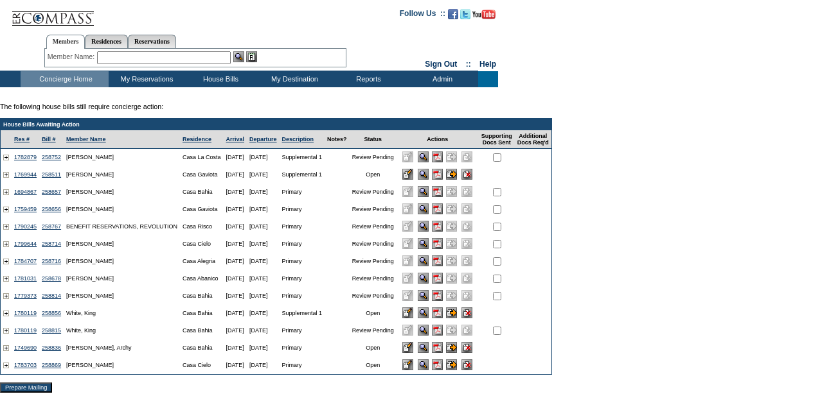 The width and height of the screenshot is (813, 401). What do you see at coordinates (25, 348) in the screenshot?
I see `a: 1749690` at bounding box center [25, 348].